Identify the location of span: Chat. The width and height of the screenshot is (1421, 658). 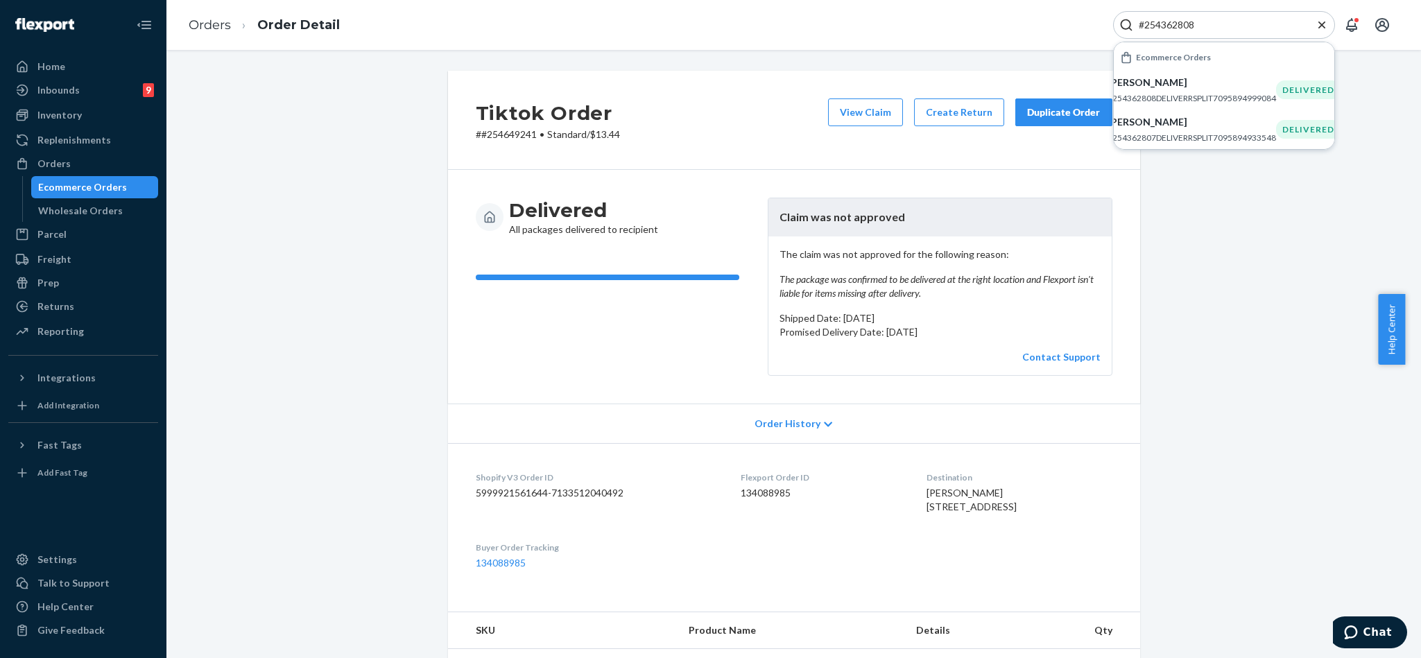
(44, 16).